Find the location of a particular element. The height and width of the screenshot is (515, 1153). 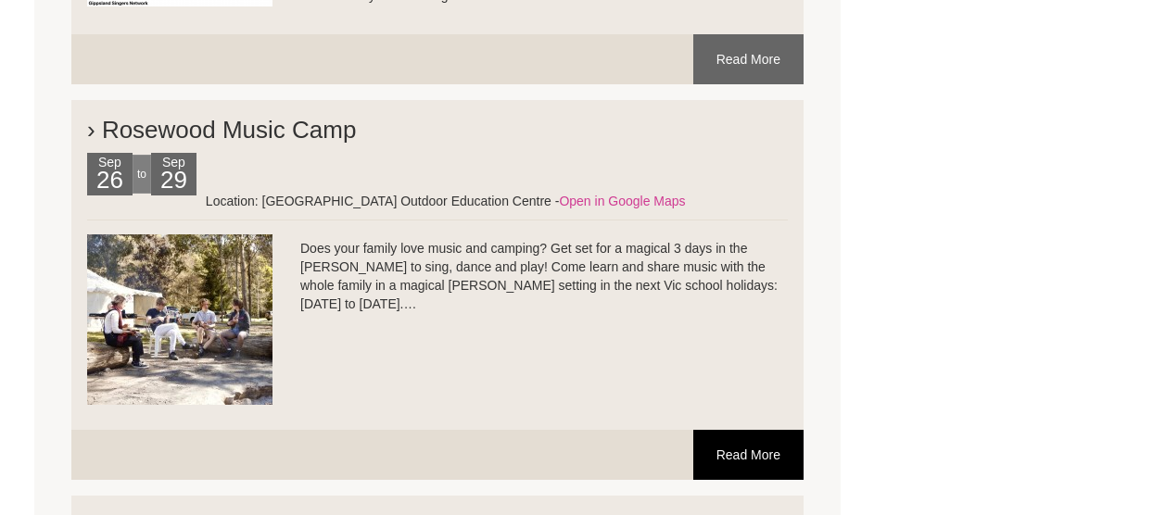

h2: 29 is located at coordinates (173, 183).